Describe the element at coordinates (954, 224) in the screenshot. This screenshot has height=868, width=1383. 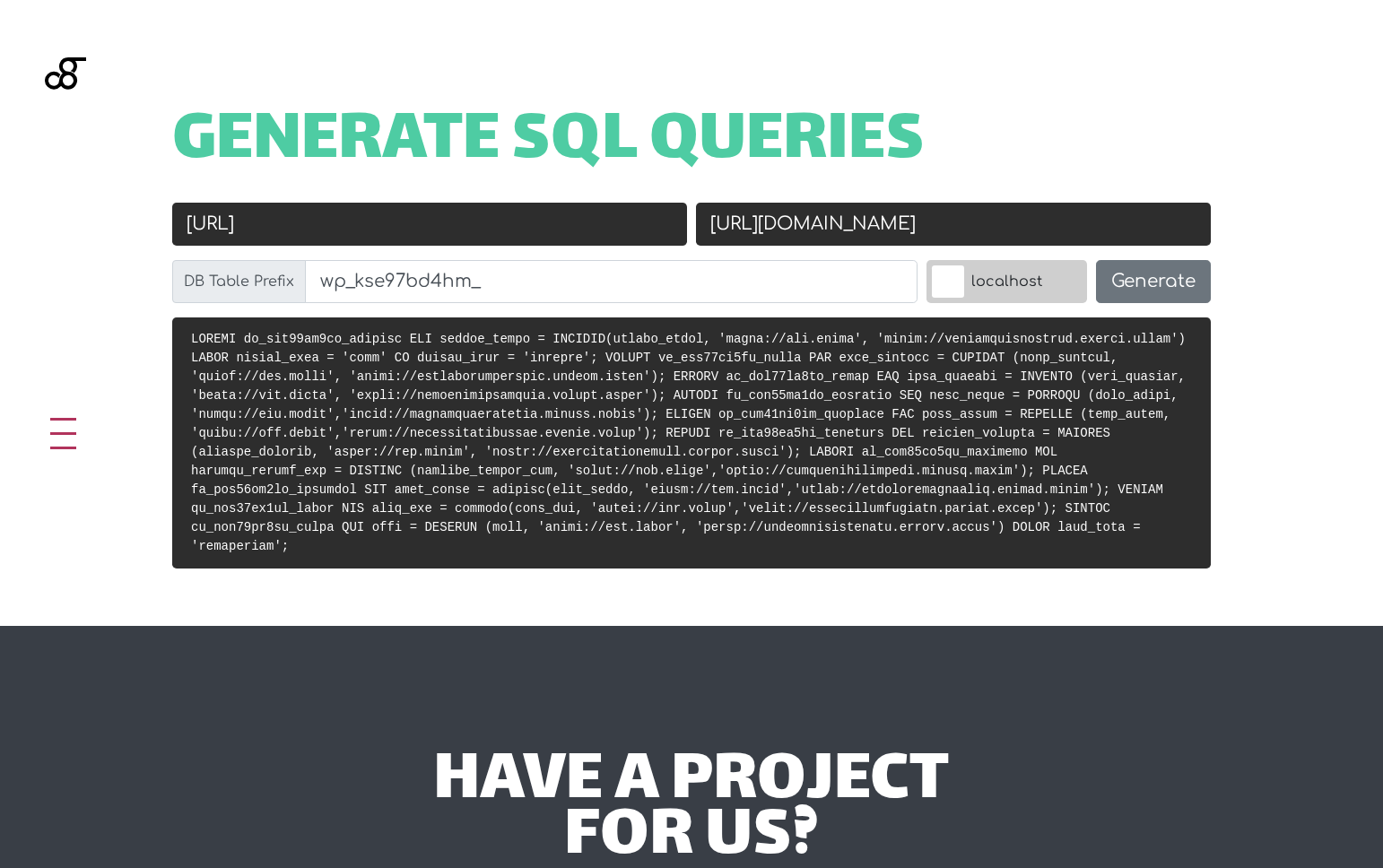
I see `input: New URL` at that location.